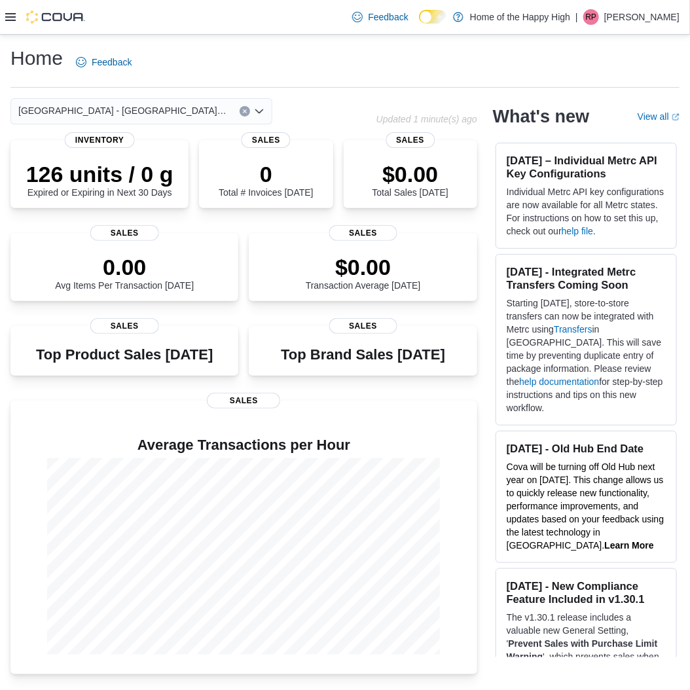 The height and width of the screenshot is (690, 690). Describe the element at coordinates (586, 211) in the screenshot. I see `p: Individual Metrc API key configurations are now available for all Metrc states. For instructions ...` at that location.